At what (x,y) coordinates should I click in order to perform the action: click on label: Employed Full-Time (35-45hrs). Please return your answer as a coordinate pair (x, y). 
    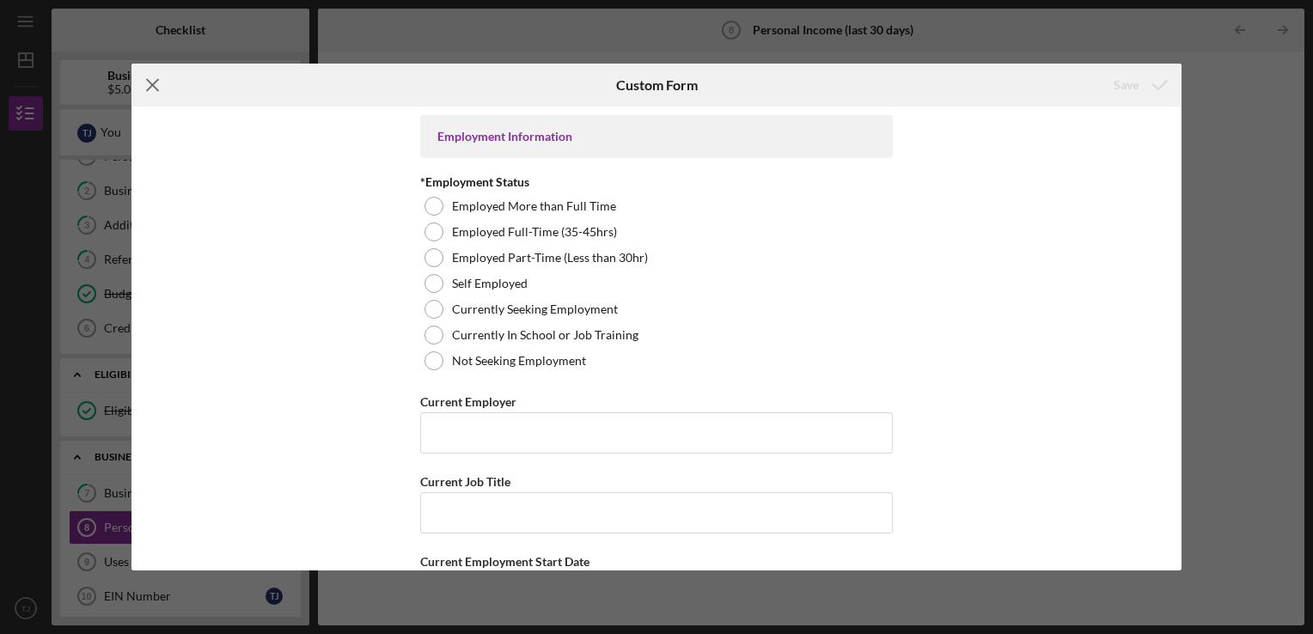
    Looking at the image, I should click on (534, 232).